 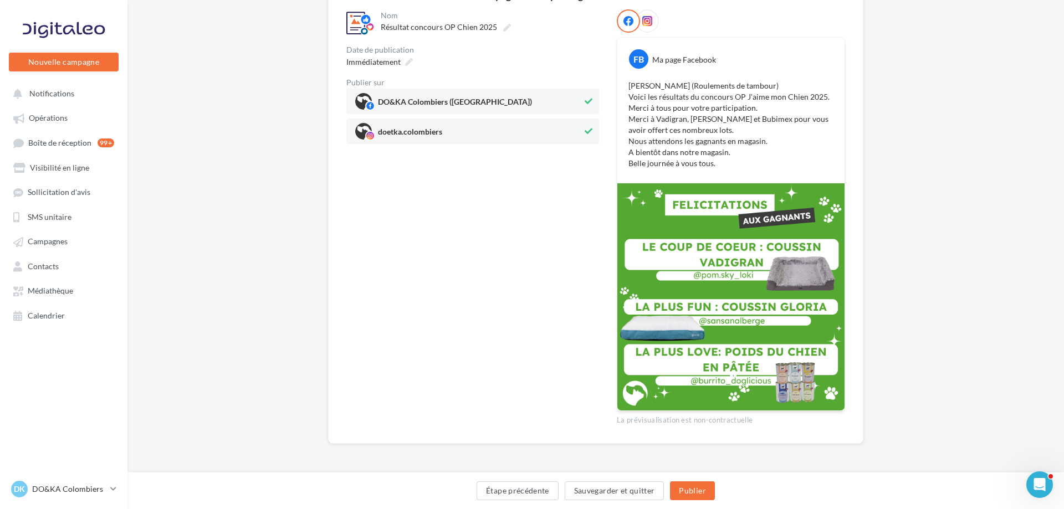 What do you see at coordinates (64, 118) in the screenshot?
I see `a: Opérations` at bounding box center [64, 118].